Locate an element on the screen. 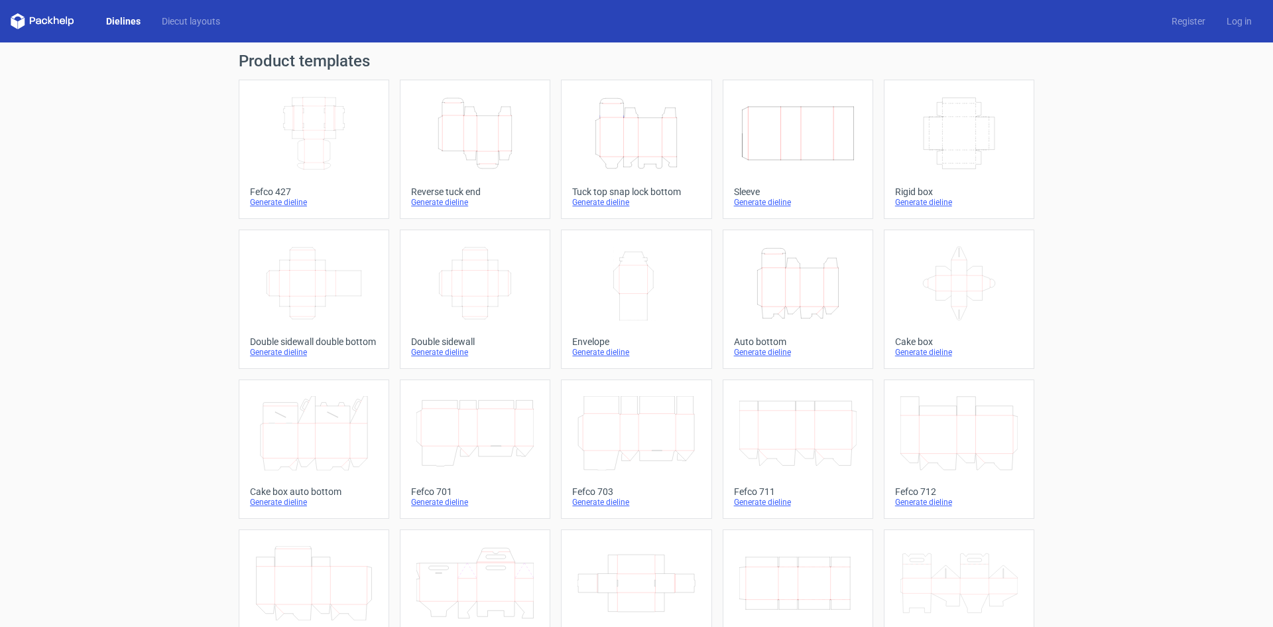 The image size is (1273, 627). div: Envelope is located at coordinates (636, 342).